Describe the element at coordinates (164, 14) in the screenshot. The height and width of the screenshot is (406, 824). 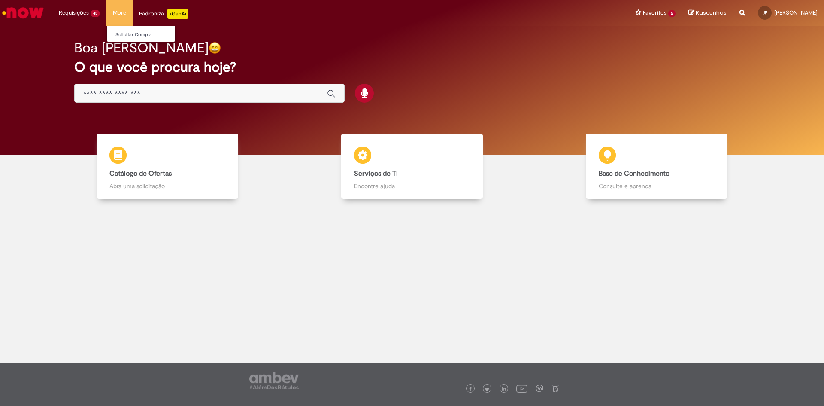
I see `div: Padroniza` at that location.